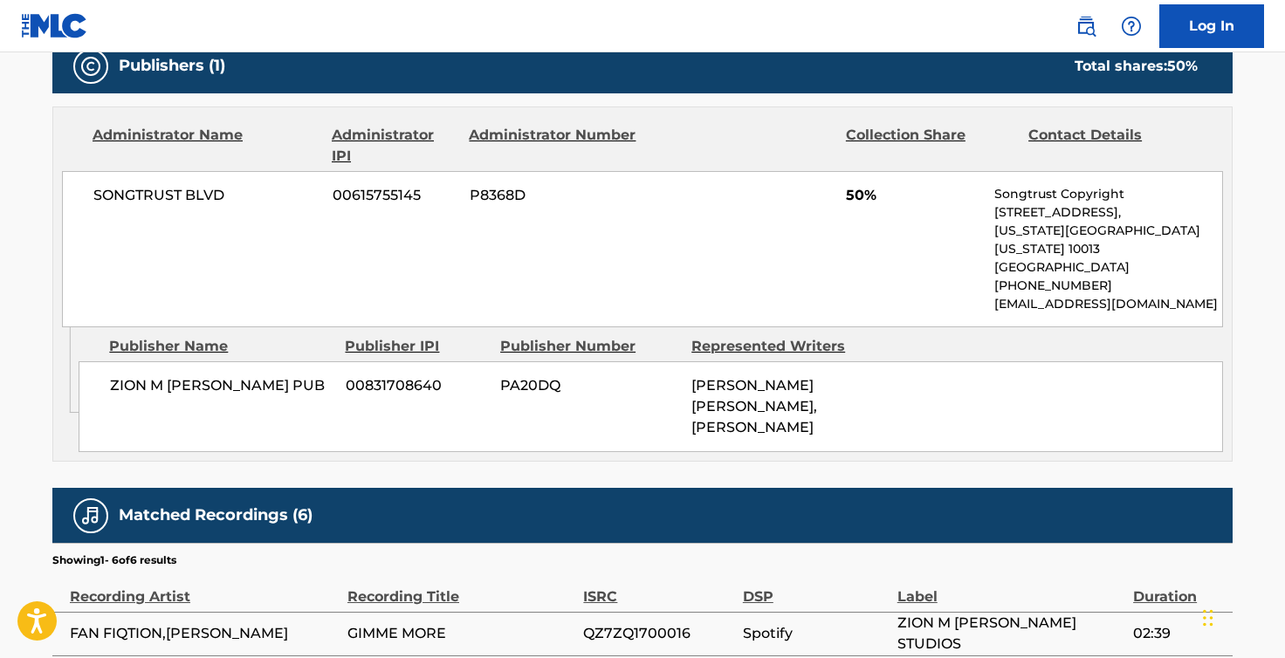  What do you see at coordinates (205, 146) in the screenshot?
I see `div: Administrator Name` at bounding box center [205, 146].